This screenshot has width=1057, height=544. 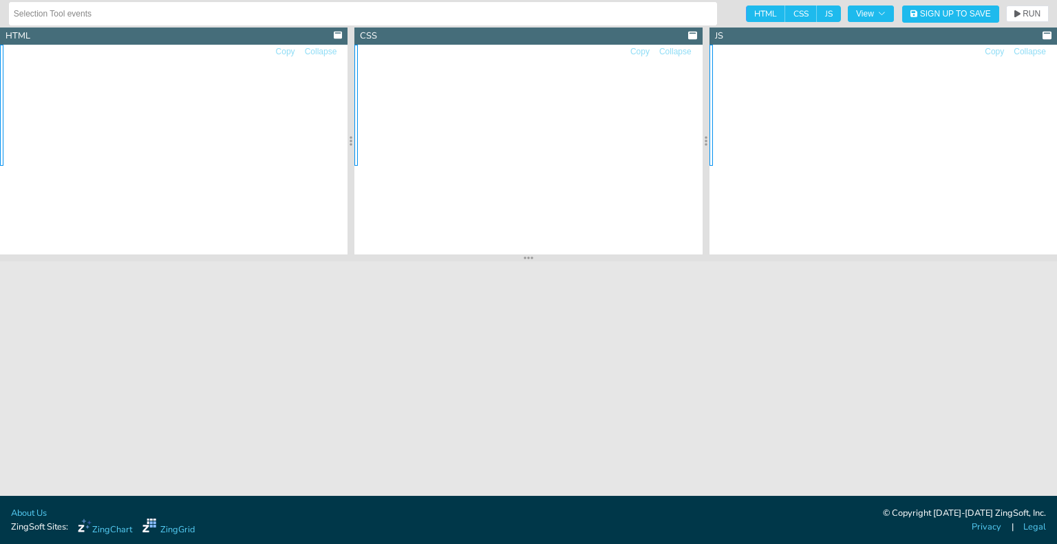 I want to click on button: RUN, so click(x=1028, y=14).